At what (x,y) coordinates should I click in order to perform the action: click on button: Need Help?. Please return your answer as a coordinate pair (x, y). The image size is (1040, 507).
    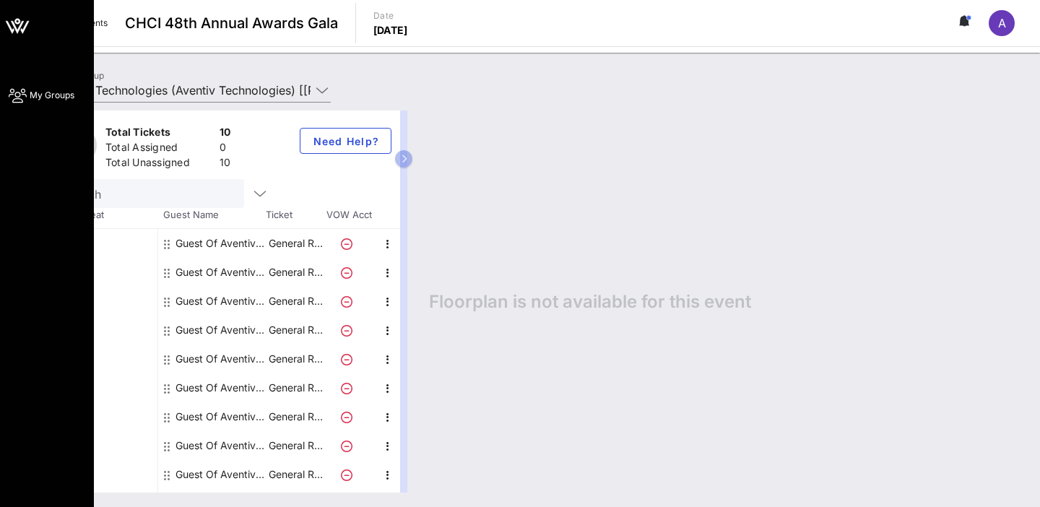
    Looking at the image, I should click on (345, 141).